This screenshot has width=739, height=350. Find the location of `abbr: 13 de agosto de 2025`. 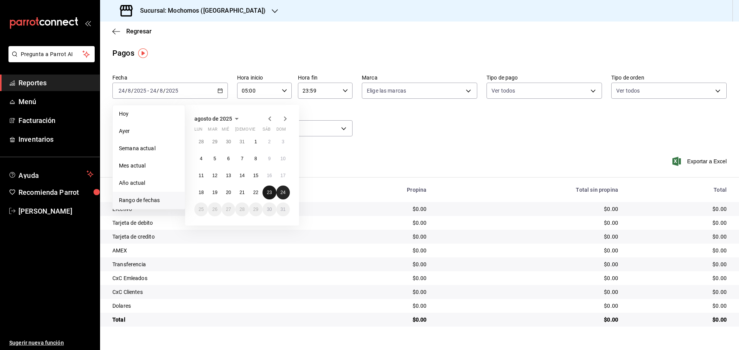

abbr: 13 de agosto de 2025 is located at coordinates (228, 176).